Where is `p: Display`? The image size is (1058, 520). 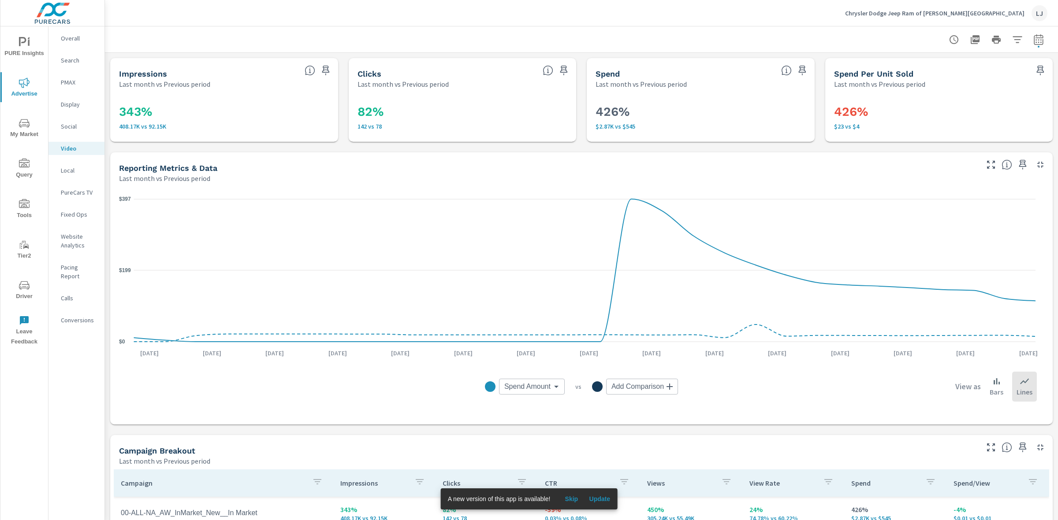 p: Display is located at coordinates (79, 104).